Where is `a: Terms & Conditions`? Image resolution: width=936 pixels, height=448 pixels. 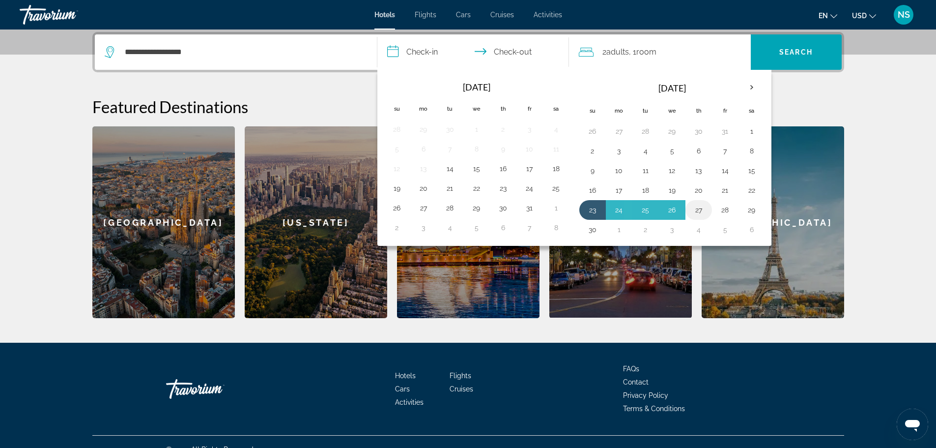
a: Terms & Conditions is located at coordinates (654, 408).